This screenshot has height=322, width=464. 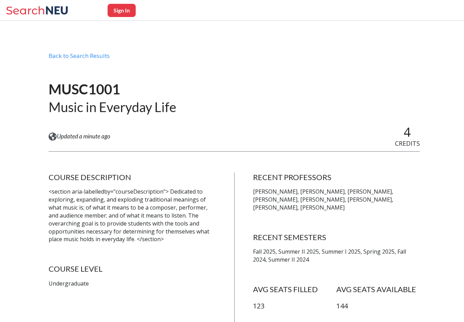 What do you see at coordinates (336, 237) in the screenshot?
I see `h4: RECENT SEMESTERS` at bounding box center [336, 237].